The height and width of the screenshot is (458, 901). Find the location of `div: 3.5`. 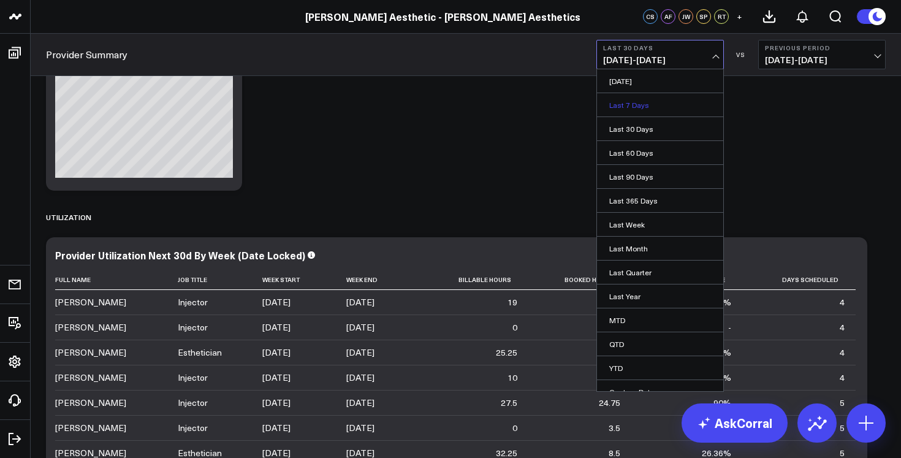

div: 3.5 is located at coordinates (614, 428).